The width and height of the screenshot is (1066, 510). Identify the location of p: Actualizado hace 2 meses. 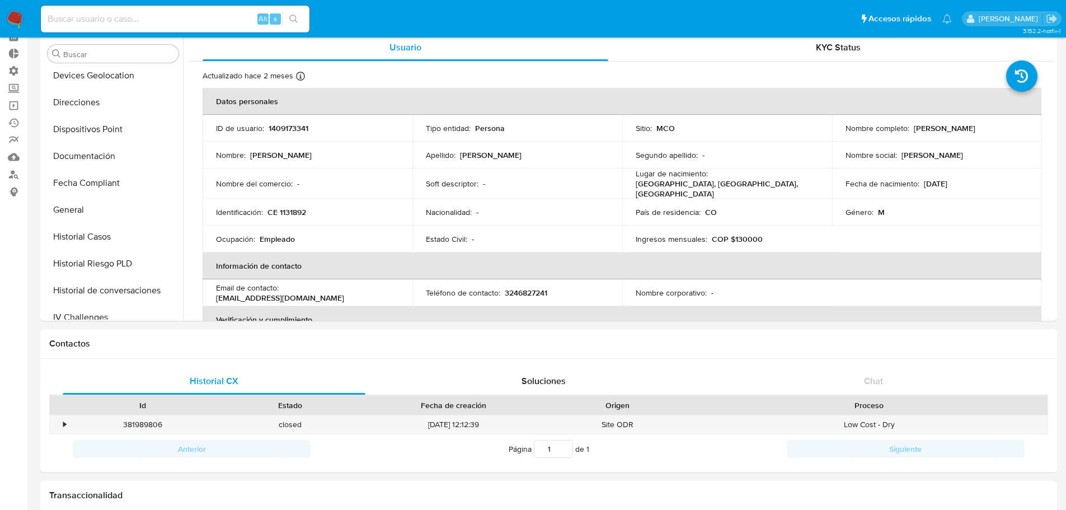
(248, 76).